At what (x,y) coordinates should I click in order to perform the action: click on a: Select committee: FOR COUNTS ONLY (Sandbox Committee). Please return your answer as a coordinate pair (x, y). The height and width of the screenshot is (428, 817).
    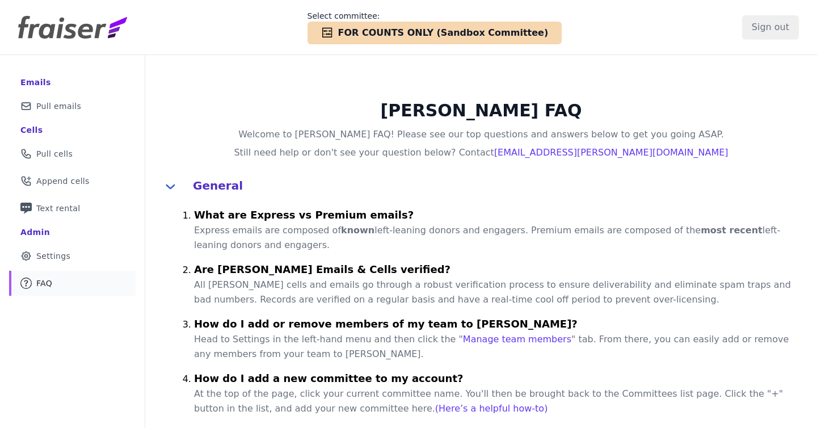
    Looking at the image, I should click on (435, 27).